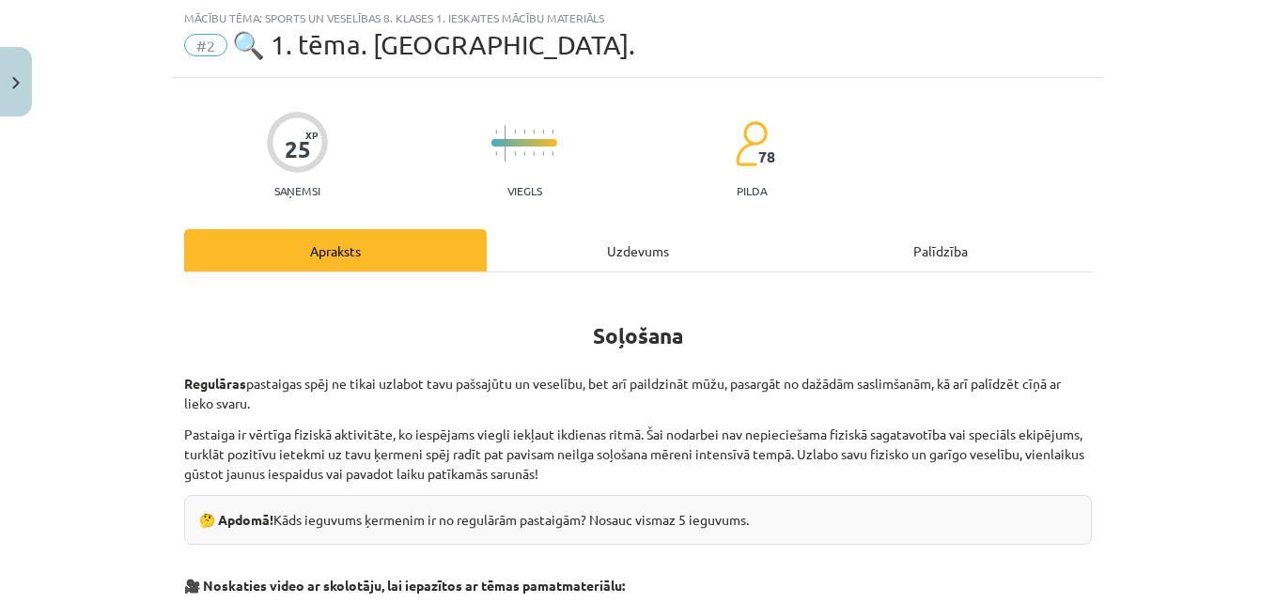 The width and height of the screenshot is (1276, 603). I want to click on span: #2, so click(206, 45).